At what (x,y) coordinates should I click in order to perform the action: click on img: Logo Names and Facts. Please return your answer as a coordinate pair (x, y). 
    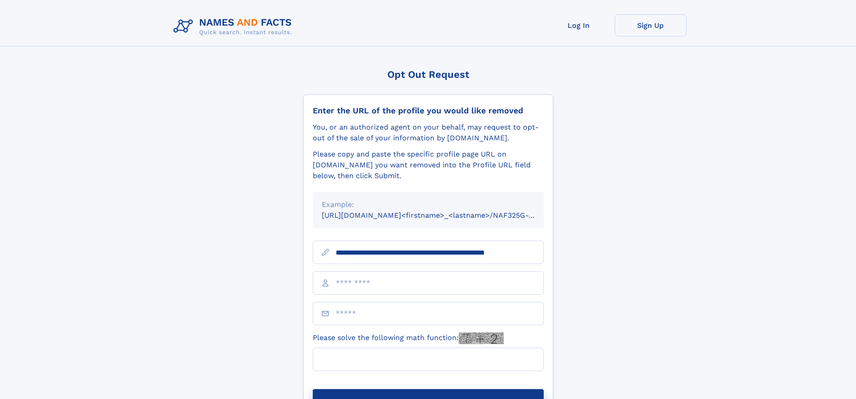
    Looking at the image, I should click on (235, 27).